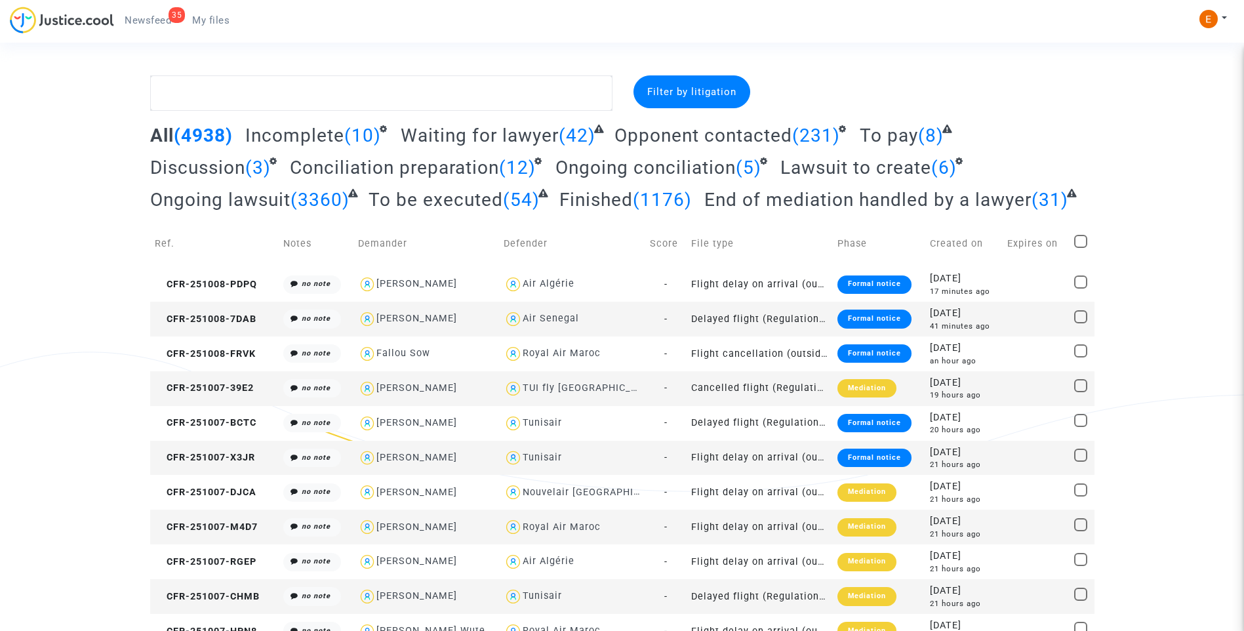  What do you see at coordinates (548, 283) in the screenshot?
I see `div: Air Algérie` at bounding box center [548, 283].